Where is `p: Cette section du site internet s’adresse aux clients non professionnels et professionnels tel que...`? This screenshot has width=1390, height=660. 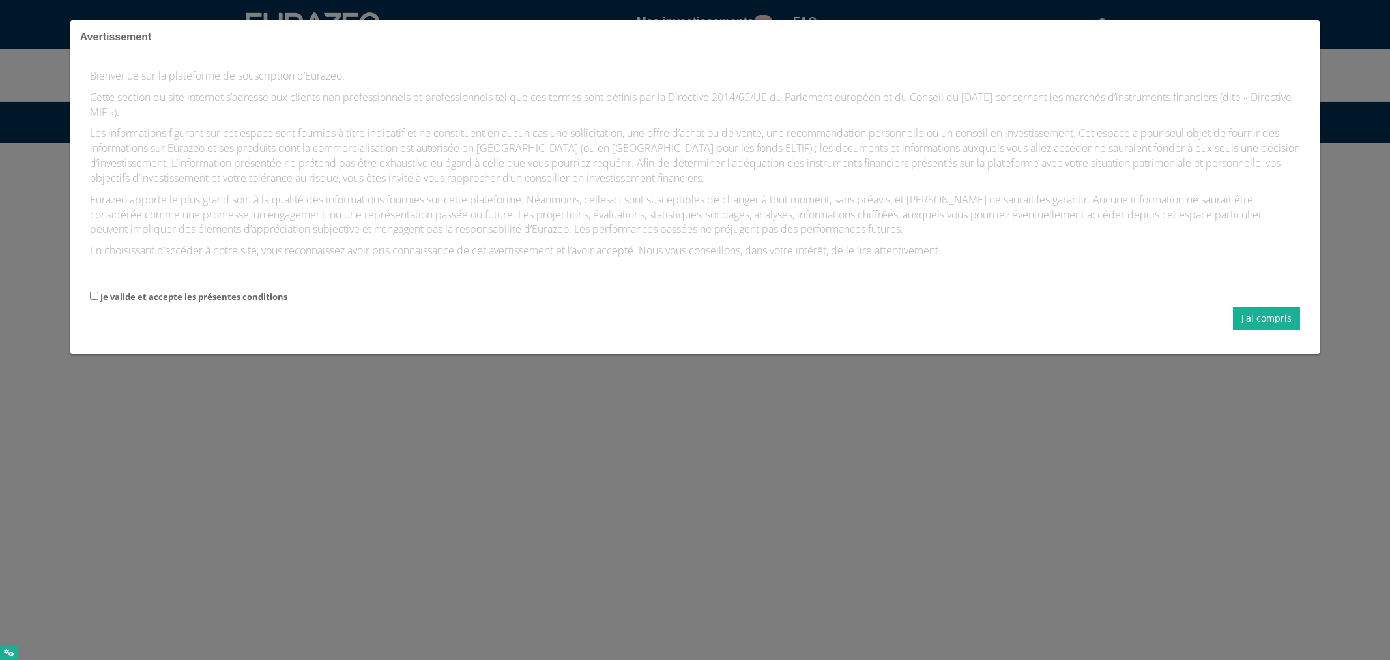 p: Cette section du site internet s’adresse aux clients non professionnels et professionnels tel que... is located at coordinates (695, 105).